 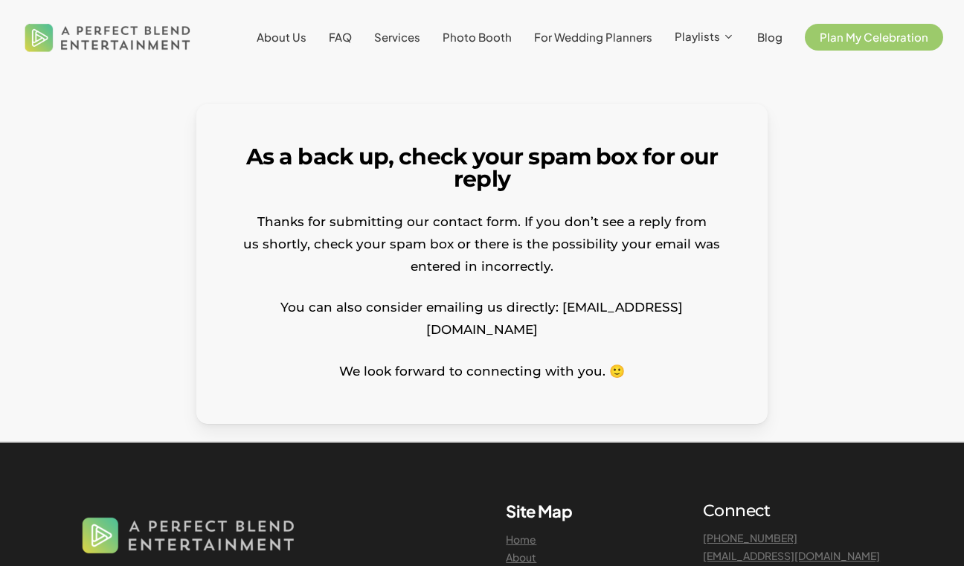 What do you see at coordinates (340, 36) in the screenshot?
I see `span: FAQ` at bounding box center [340, 36].